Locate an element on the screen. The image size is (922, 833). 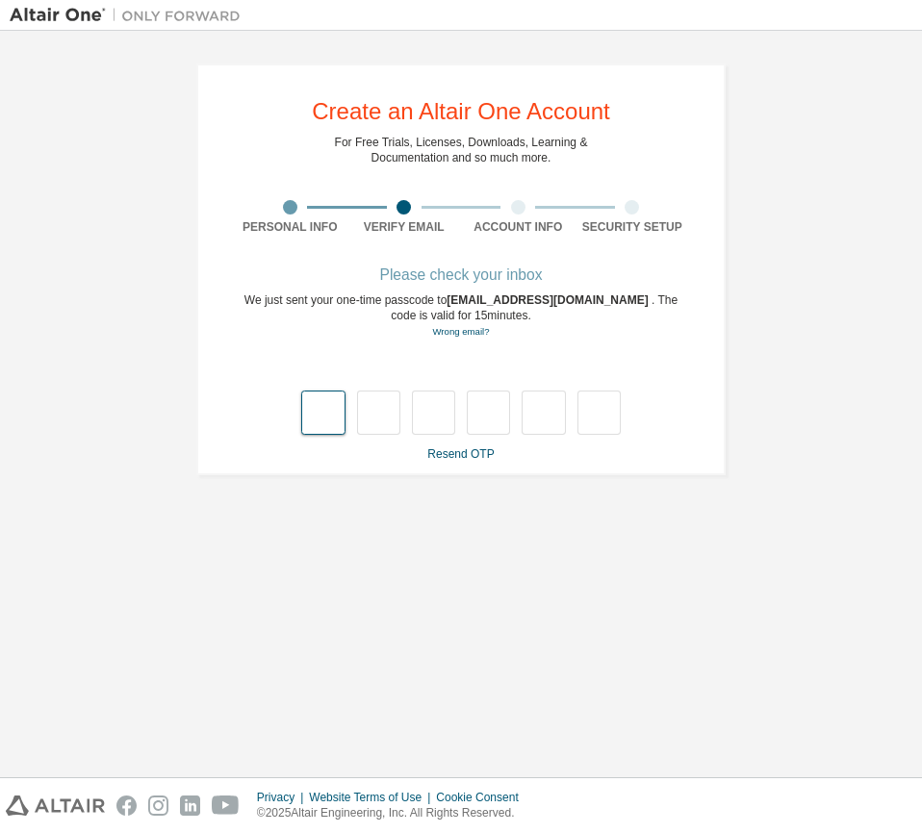
img: instagram.svg is located at coordinates (158, 806).